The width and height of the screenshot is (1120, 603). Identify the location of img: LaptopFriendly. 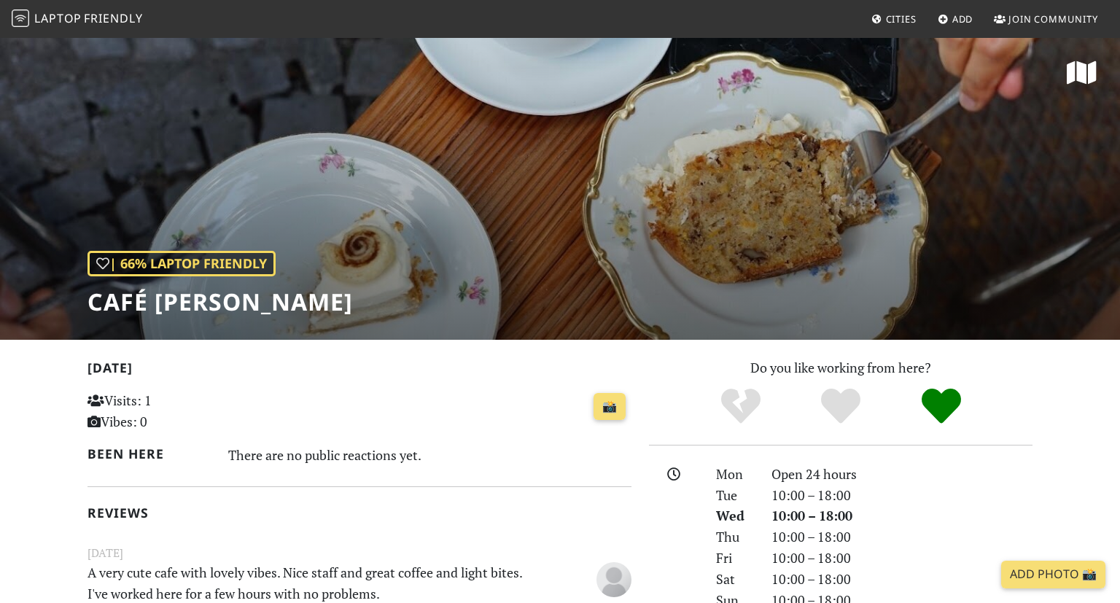
(20, 18).